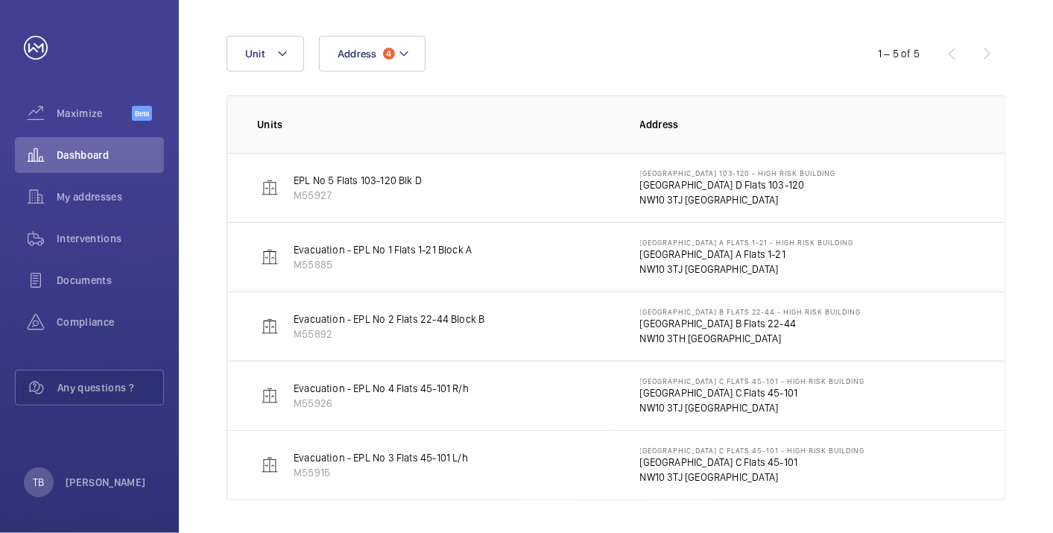  What do you see at coordinates (389, 334) in the screenshot?
I see `p: M55892` at bounding box center [389, 334].